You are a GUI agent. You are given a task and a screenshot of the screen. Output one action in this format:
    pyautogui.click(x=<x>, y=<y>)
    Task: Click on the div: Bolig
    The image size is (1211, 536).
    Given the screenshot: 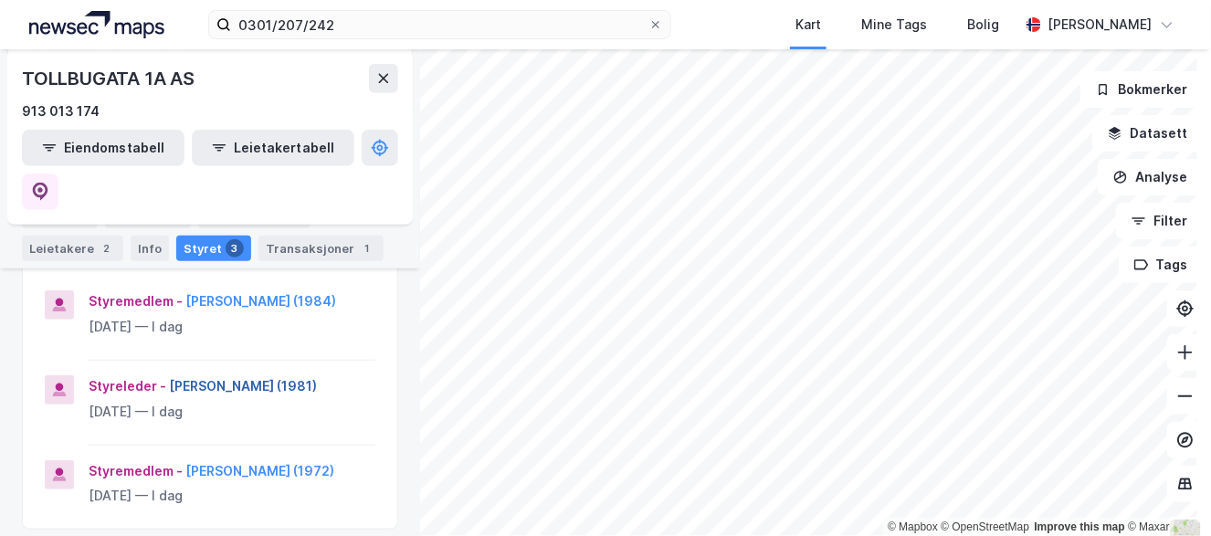 What is the action you would take?
    pyautogui.click(x=983, y=25)
    